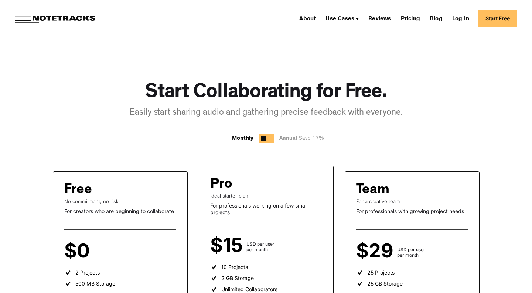 The width and height of the screenshot is (532, 293). What do you see at coordinates (498, 18) in the screenshot?
I see `a: Start Free` at bounding box center [498, 18].